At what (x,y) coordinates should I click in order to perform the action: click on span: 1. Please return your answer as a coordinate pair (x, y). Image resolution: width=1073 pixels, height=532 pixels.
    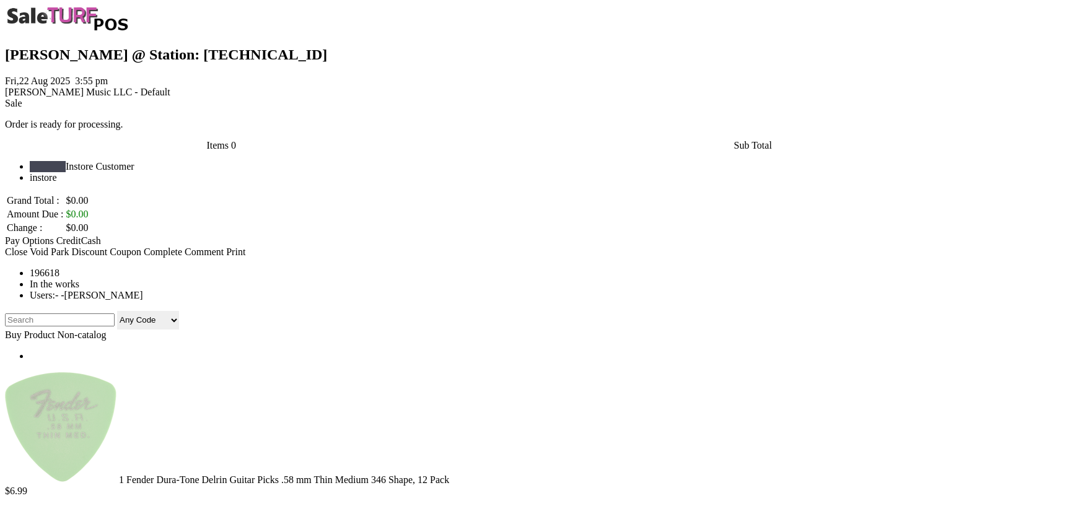
    Looking at the image, I should click on (121, 480).